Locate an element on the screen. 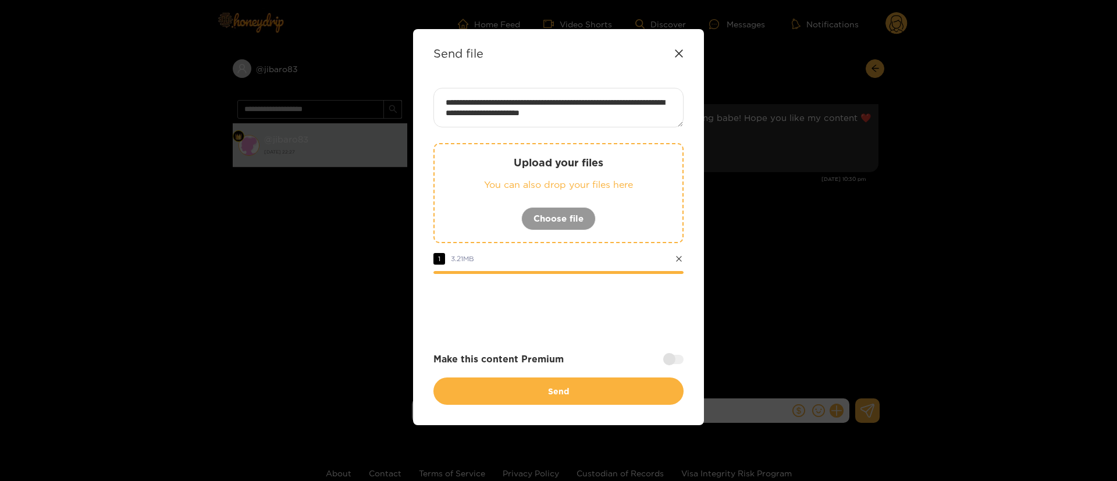  strong: Send file is located at coordinates (458, 53).